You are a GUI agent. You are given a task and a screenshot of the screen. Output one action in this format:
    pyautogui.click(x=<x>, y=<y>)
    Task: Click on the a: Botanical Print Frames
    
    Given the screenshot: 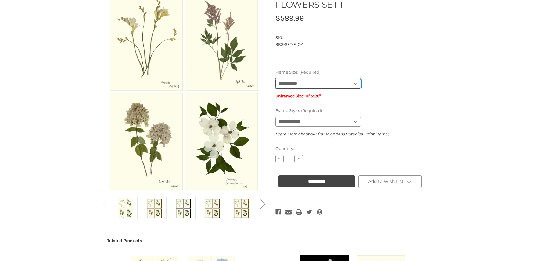 What is the action you would take?
    pyautogui.click(x=367, y=134)
    